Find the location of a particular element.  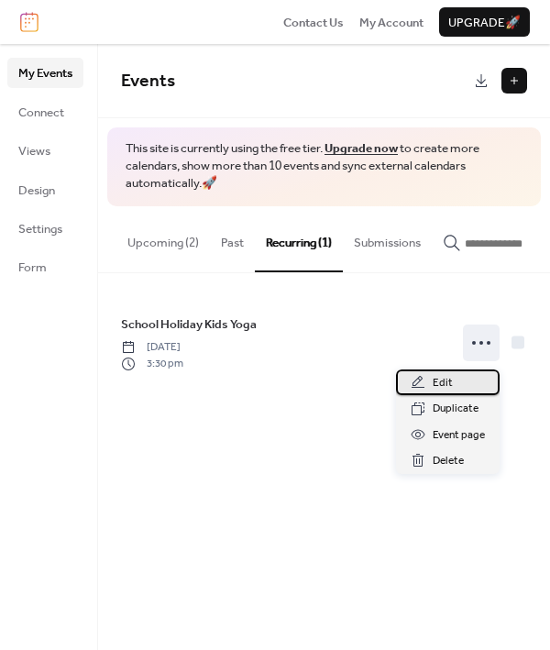

span: Edit is located at coordinates (443, 383).